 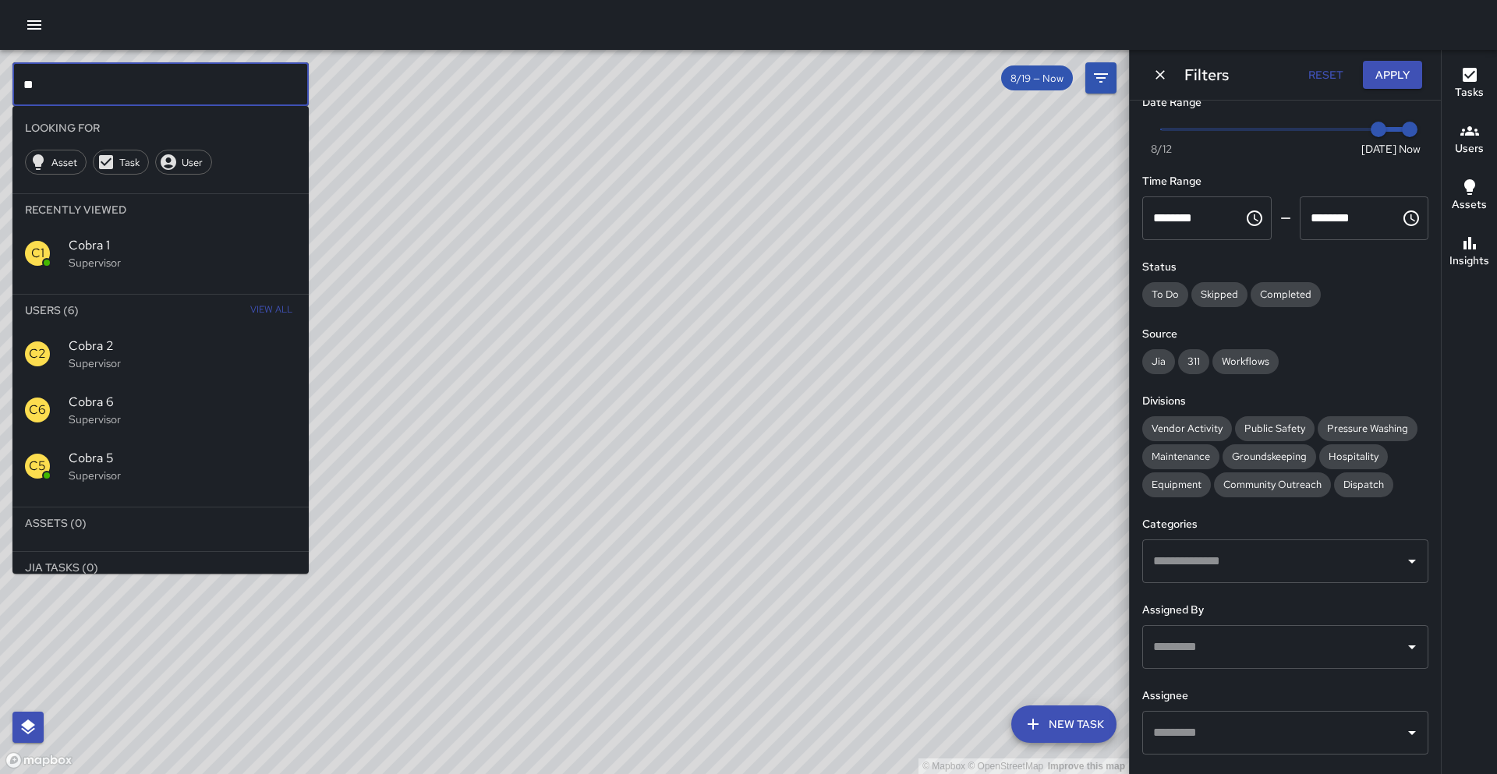 What do you see at coordinates (1180, 457) in the screenshot?
I see `div: Maintenance` at bounding box center [1180, 457].